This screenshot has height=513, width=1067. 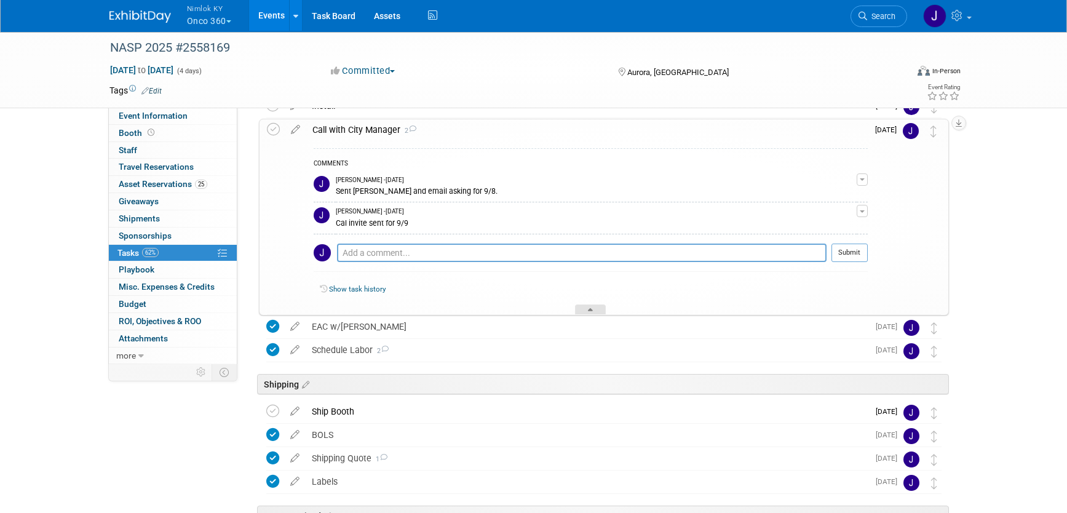 What do you see at coordinates (138, 133) in the screenshot?
I see `span: Booth` at bounding box center [138, 133].